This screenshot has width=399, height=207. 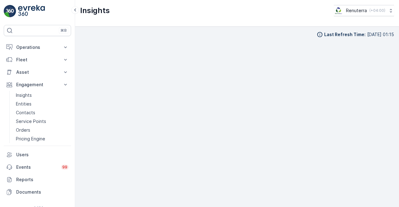 I want to click on p: Users, so click(x=42, y=155).